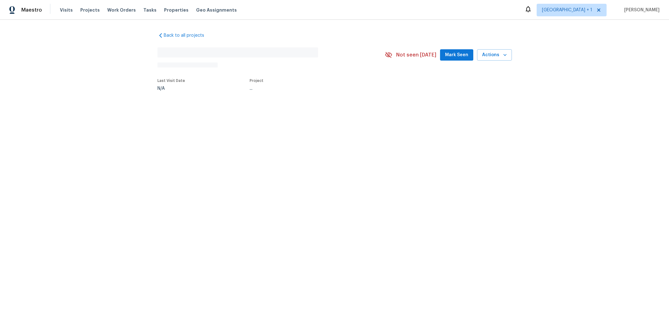 The width and height of the screenshot is (669, 334). Describe the element at coordinates (494, 55) in the screenshot. I see `button: Actions` at that location.